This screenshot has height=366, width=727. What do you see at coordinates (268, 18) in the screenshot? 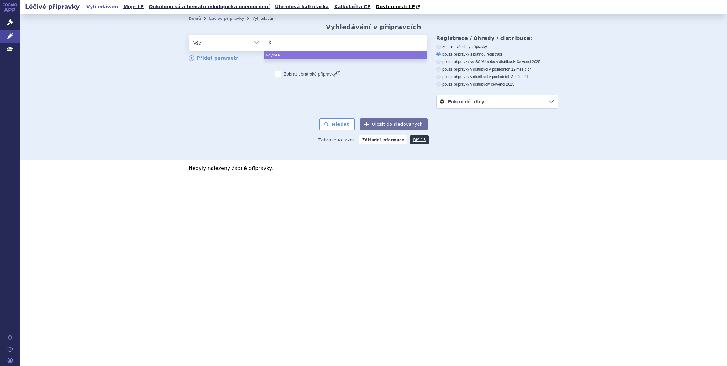
I see `li: Vyhledávání` at bounding box center [268, 18].